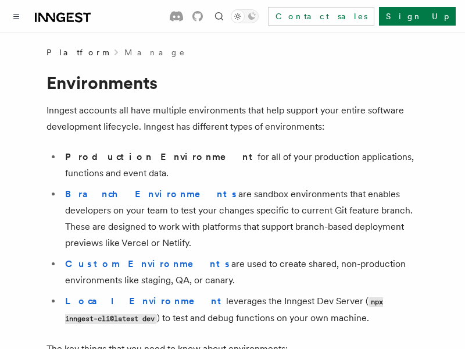 This screenshot has height=349, width=465. What do you see at coordinates (219, 16) in the screenshot?
I see `button: Find something...` at bounding box center [219, 16].